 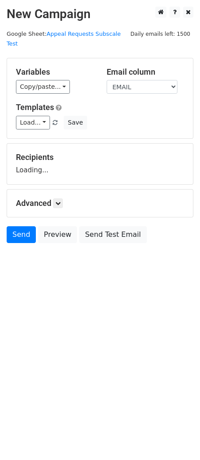 I want to click on h5: Advanced, so click(x=100, y=203).